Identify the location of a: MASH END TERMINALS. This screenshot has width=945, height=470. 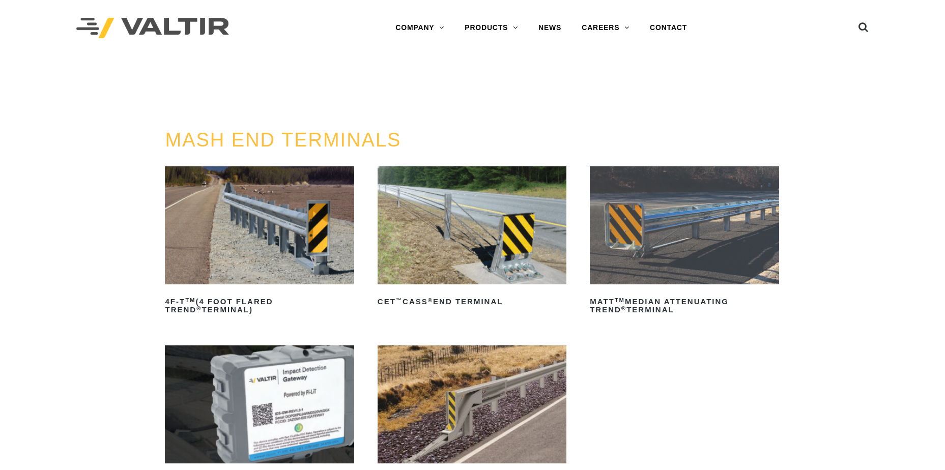
(283, 140).